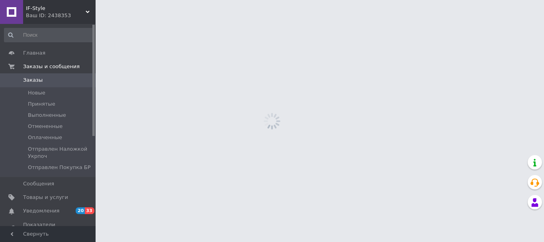  What do you see at coordinates (41, 211) in the screenshot?
I see `span: Уведомления` at bounding box center [41, 211].